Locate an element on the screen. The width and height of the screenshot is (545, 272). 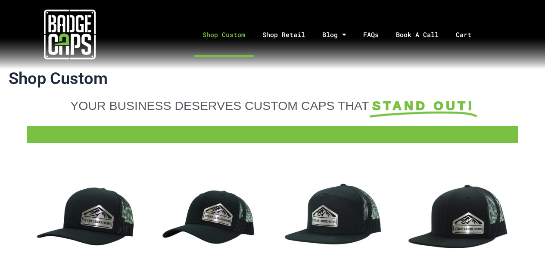
span: YOUR BUSINESS DESERVES CUSTOM CAPS THAT is located at coordinates (219, 106).